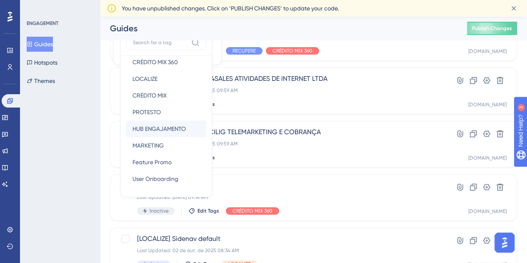  What do you see at coordinates (40, 44) in the screenshot?
I see `button: Guides` at bounding box center [40, 44].